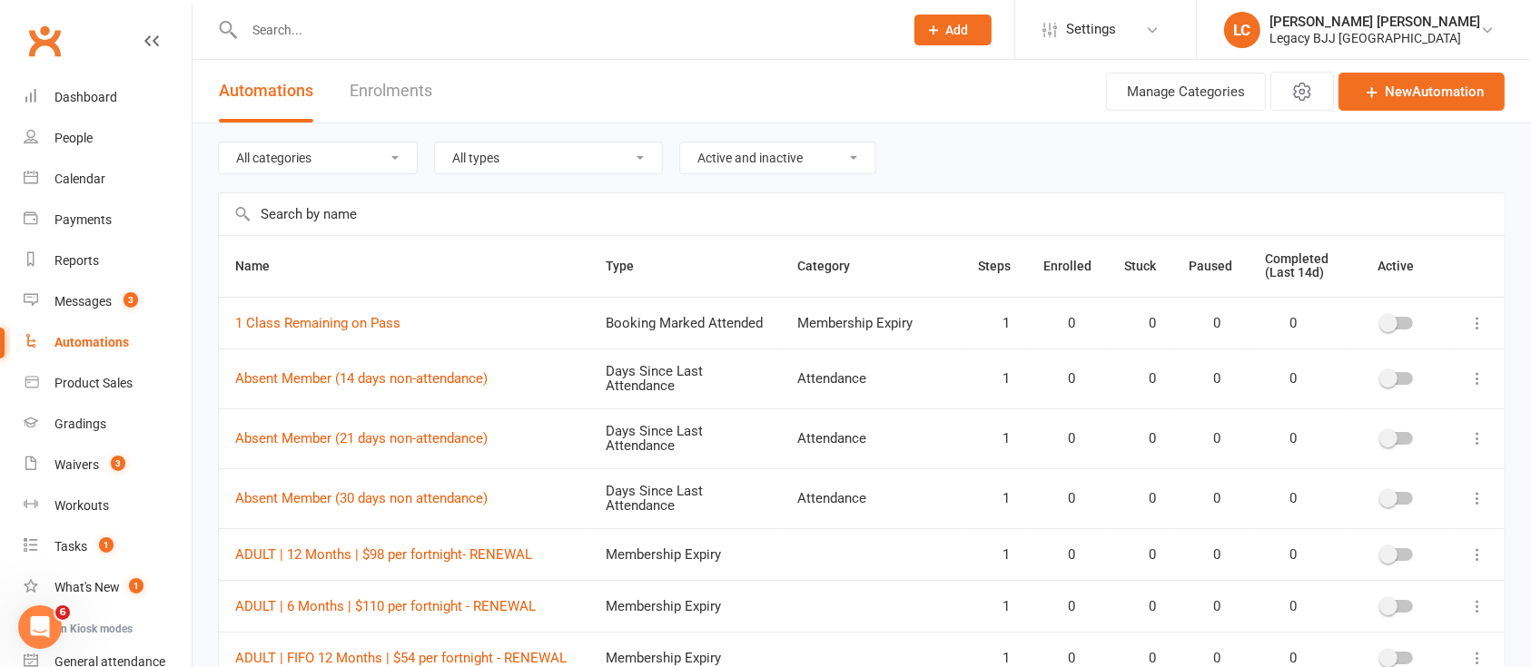 This screenshot has height=667, width=1531. I want to click on th: Stuck, so click(1139, 266).